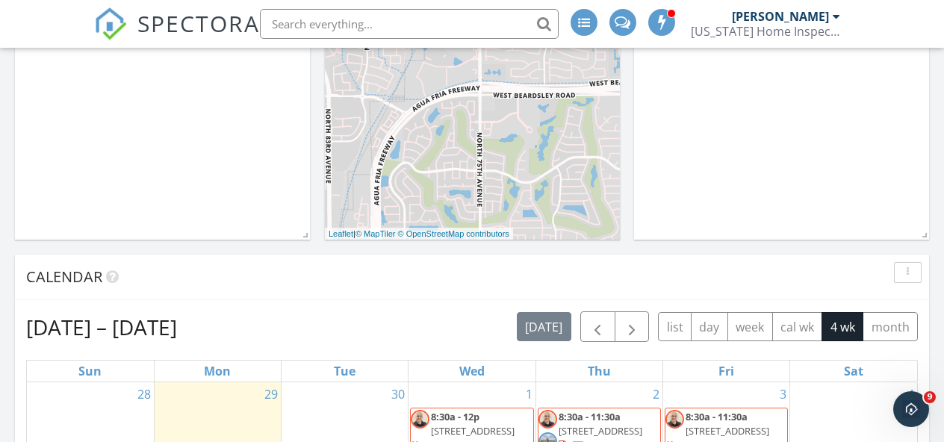 Image resolution: width=944 pixels, height=442 pixels. I want to click on a: Go to September 30, 2025, so click(398, 395).